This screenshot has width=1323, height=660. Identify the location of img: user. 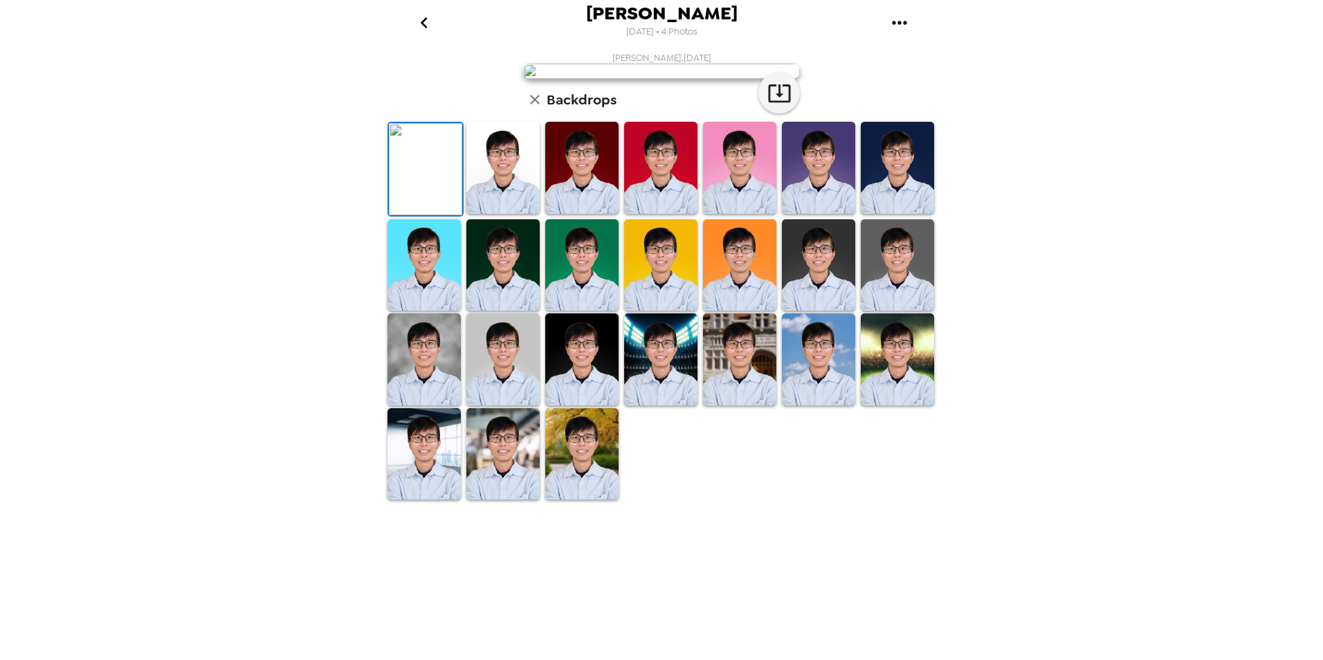
(661, 71).